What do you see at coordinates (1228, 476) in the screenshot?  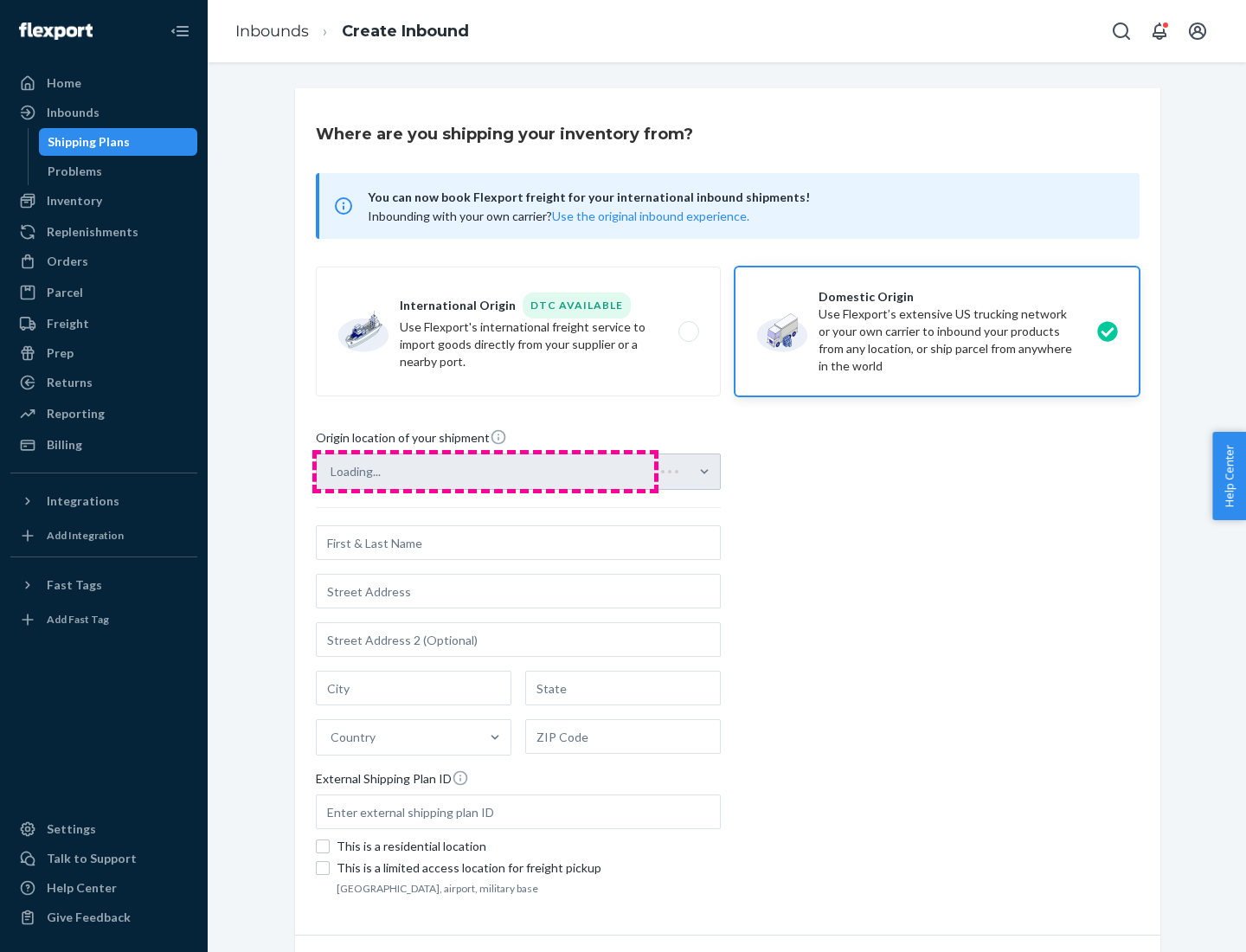 I see `button: Help Center` at bounding box center [1228, 476].